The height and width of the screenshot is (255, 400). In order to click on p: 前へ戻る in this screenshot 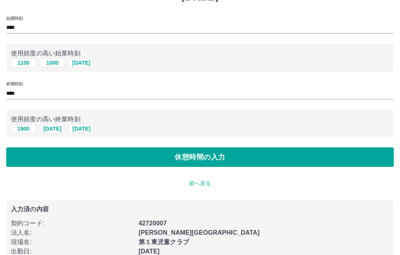, I will do `click(200, 184)`.